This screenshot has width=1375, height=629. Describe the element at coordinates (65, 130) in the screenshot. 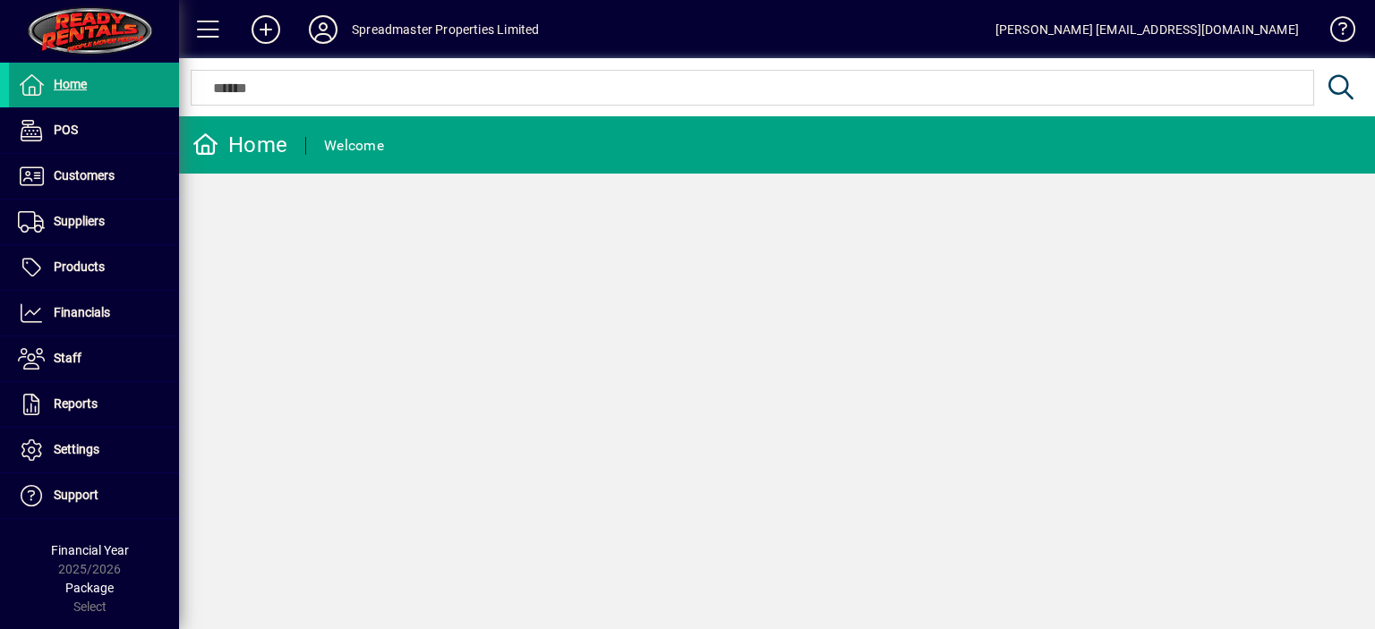

I see `span: POS` at that location.